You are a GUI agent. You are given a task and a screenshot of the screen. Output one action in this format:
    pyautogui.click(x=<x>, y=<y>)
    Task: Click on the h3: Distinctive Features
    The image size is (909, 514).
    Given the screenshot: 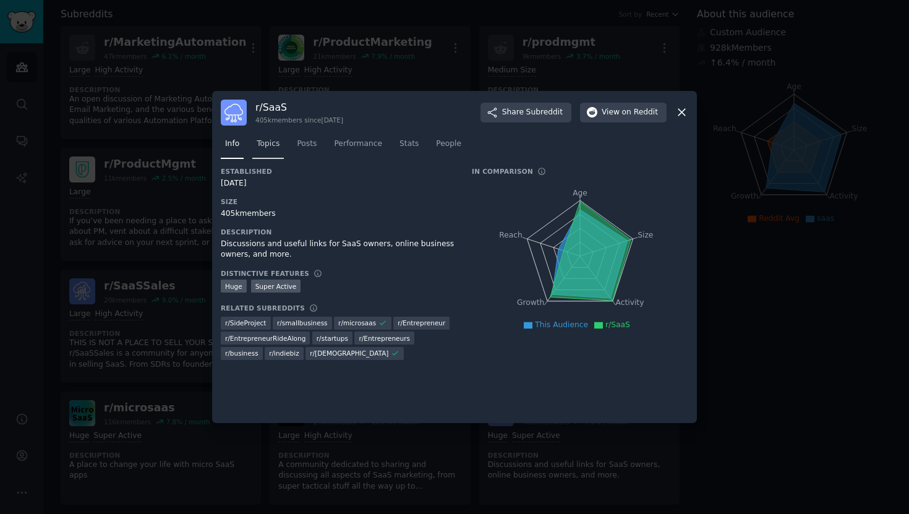 What is the action you would take?
    pyautogui.click(x=265, y=273)
    